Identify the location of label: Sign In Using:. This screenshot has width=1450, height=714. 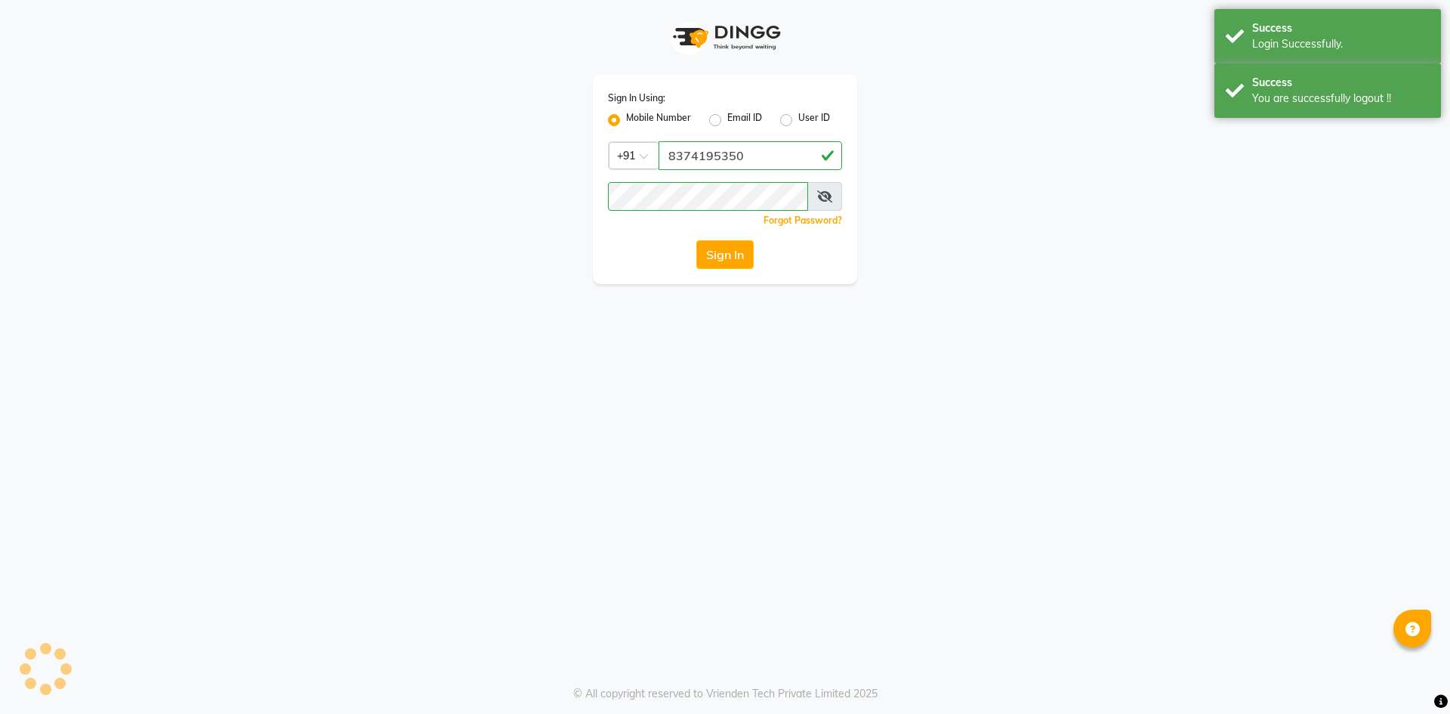
(637, 98).